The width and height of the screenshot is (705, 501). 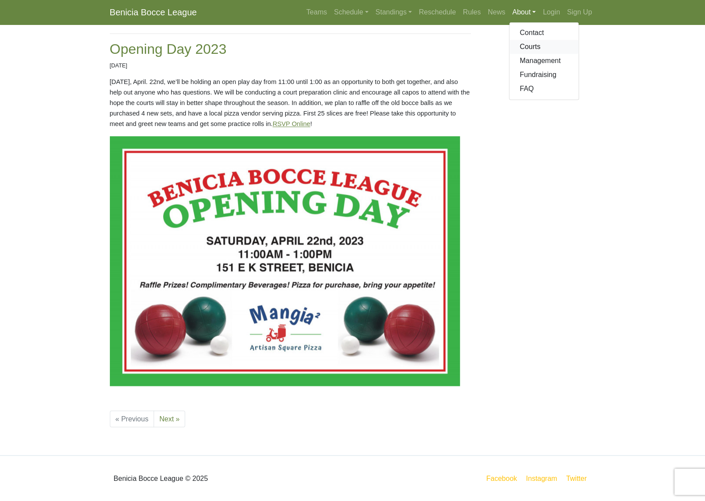 What do you see at coordinates (544, 75) in the screenshot?
I see `a: Fundraising` at bounding box center [544, 75].